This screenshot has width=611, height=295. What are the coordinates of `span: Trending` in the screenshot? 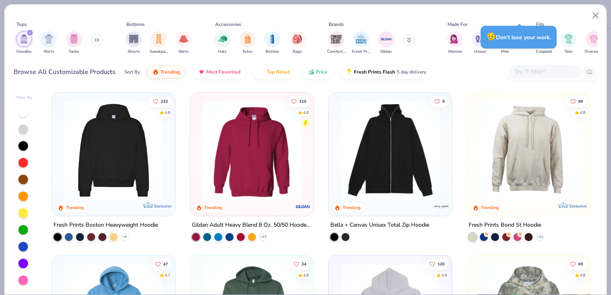 It's located at (170, 72).